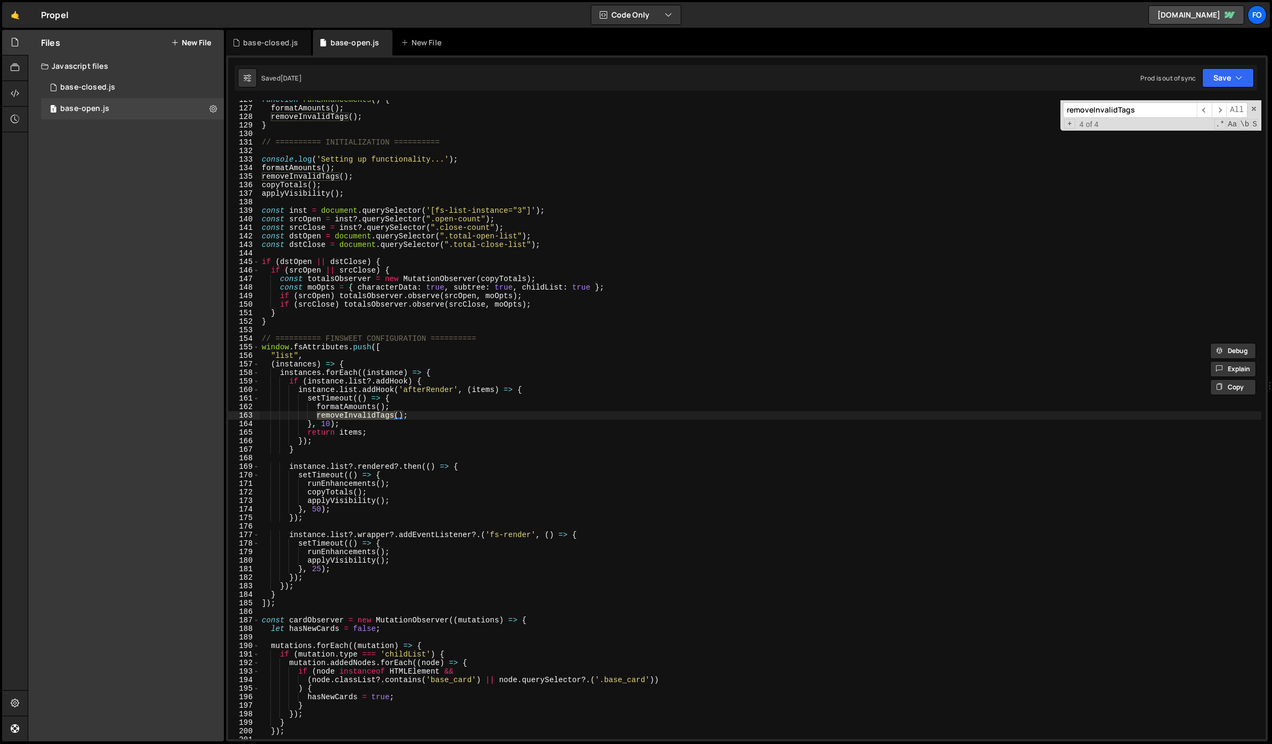  I want to click on div: 173, so click(244, 500).